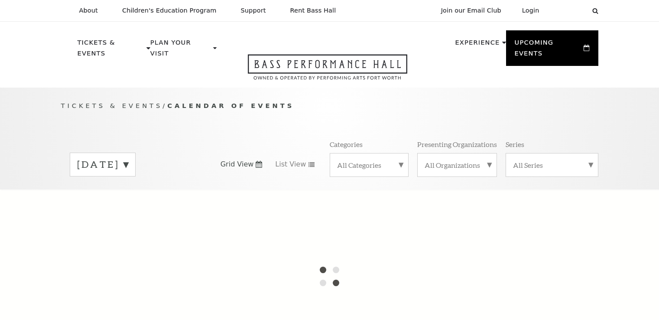 This screenshot has width=659, height=320. I want to click on label: All Categories, so click(369, 165).